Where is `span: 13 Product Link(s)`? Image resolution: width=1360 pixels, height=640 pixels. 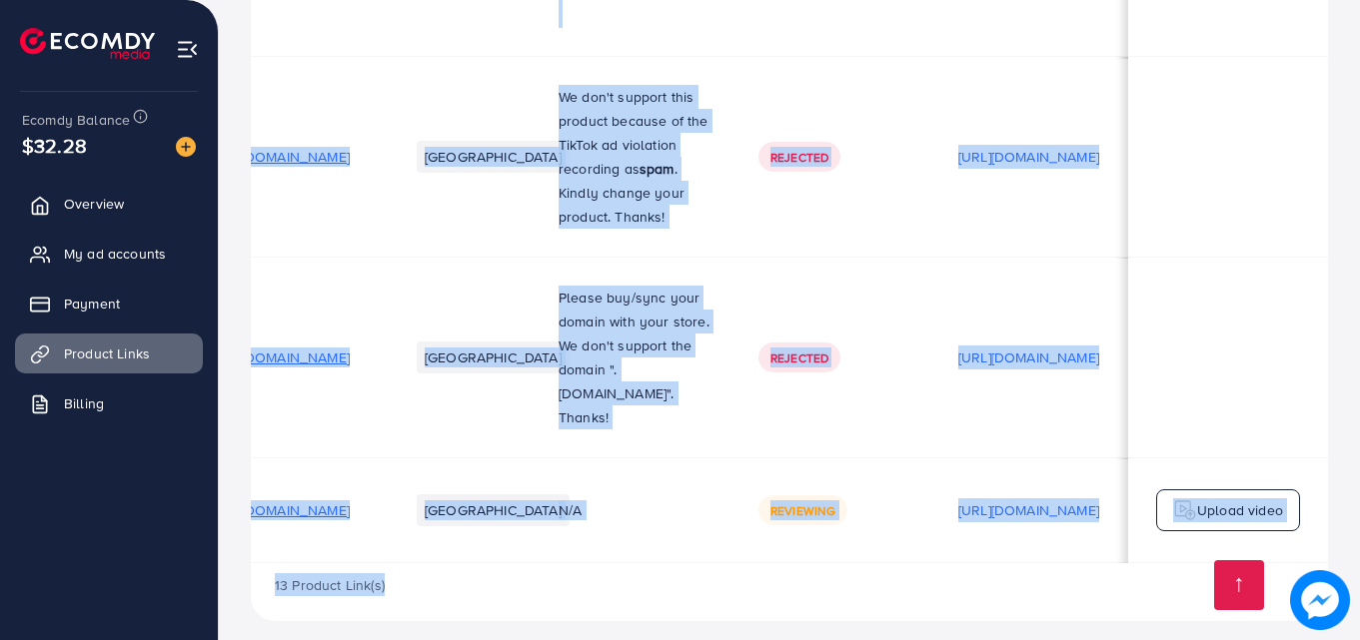 span: 13 Product Link(s) is located at coordinates (330, 585).